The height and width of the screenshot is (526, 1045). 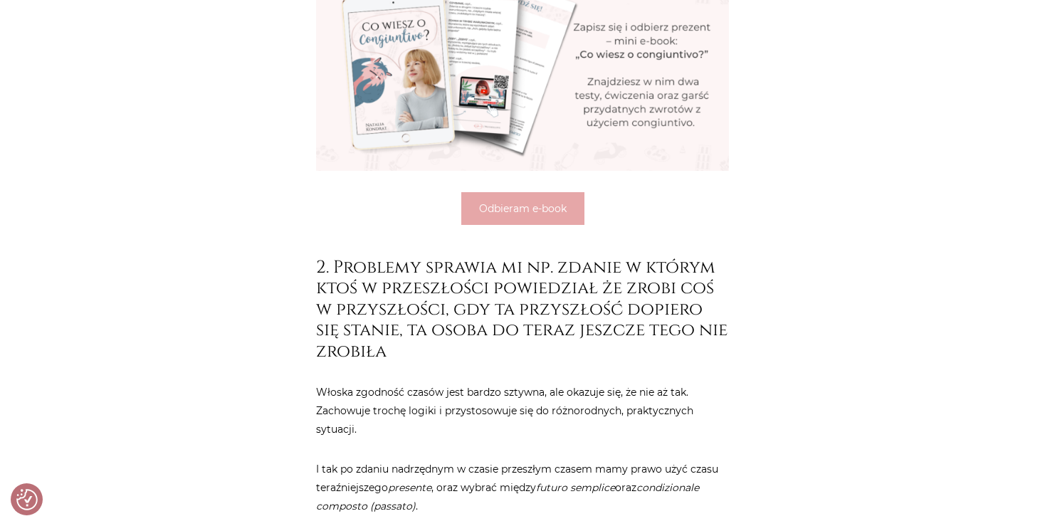 What do you see at coordinates (523, 411) in the screenshot?
I see `p: Włoska zgodność czasów jest bardzo sztywna, ale okazuje się, że nie aż tak. Zachowuje trochę logi...` at bounding box center [523, 411].